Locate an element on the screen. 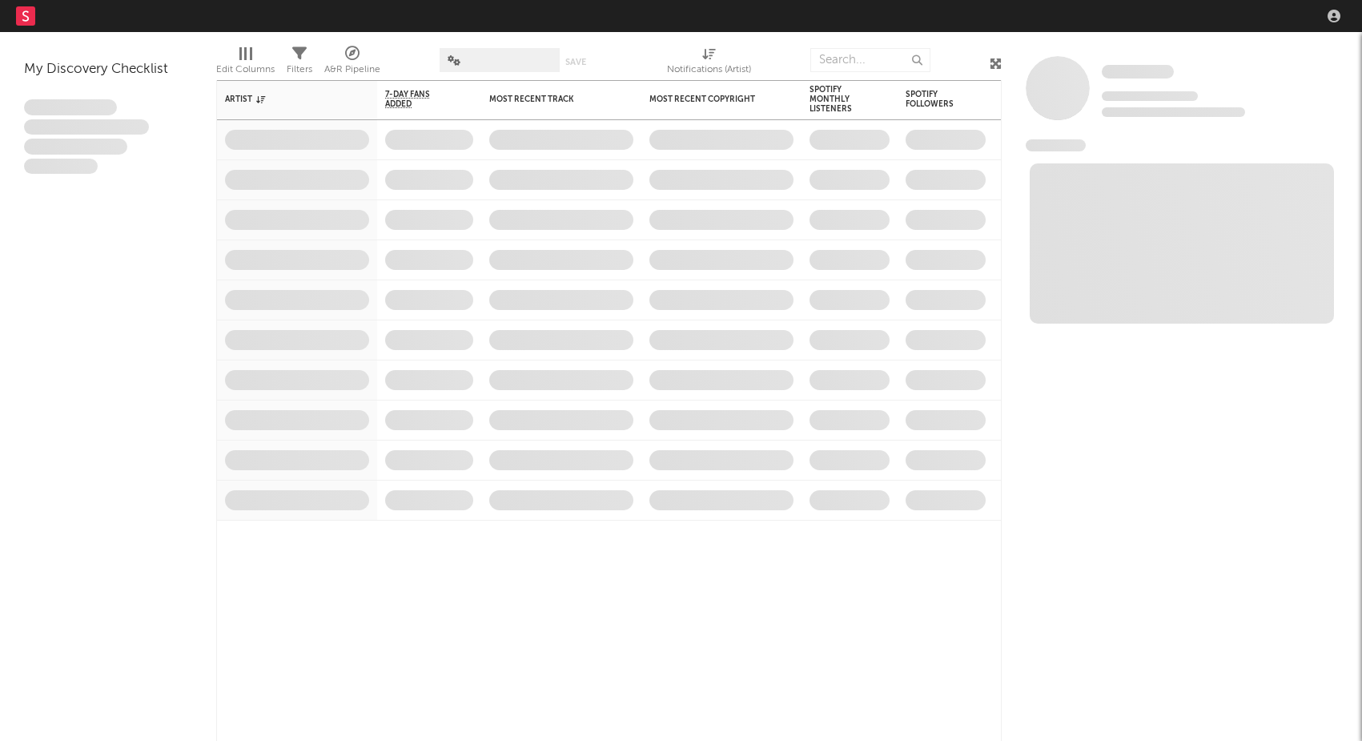  span: Lorem ipsum dolor is located at coordinates (70, 107).